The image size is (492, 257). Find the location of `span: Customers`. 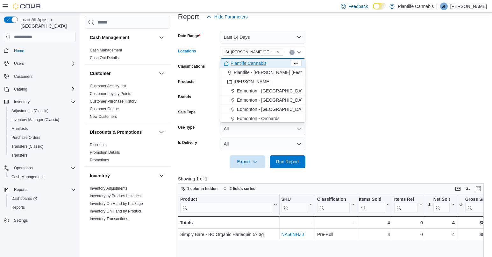

span: Customers is located at coordinates (23, 77).